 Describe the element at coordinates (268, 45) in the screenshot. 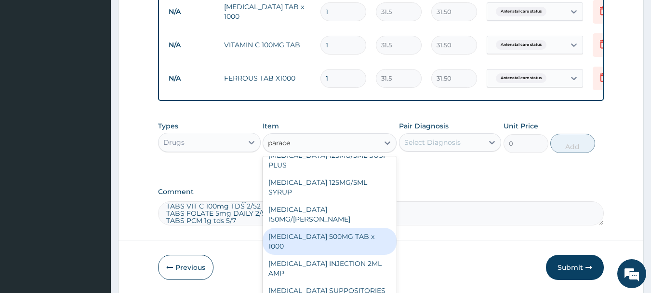

I see `td: VITAMIN C 100MG TAB` at that location.